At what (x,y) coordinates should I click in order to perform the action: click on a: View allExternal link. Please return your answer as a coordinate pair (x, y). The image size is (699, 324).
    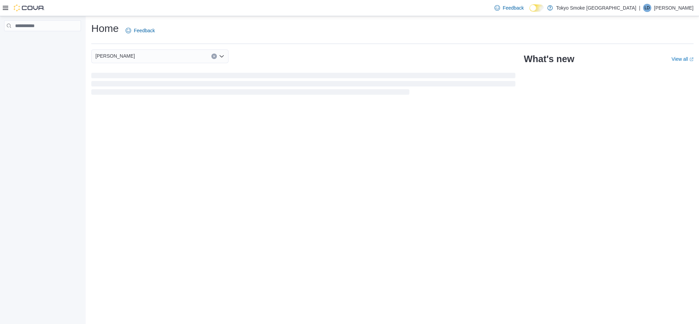
    Looking at the image, I should click on (683, 59).